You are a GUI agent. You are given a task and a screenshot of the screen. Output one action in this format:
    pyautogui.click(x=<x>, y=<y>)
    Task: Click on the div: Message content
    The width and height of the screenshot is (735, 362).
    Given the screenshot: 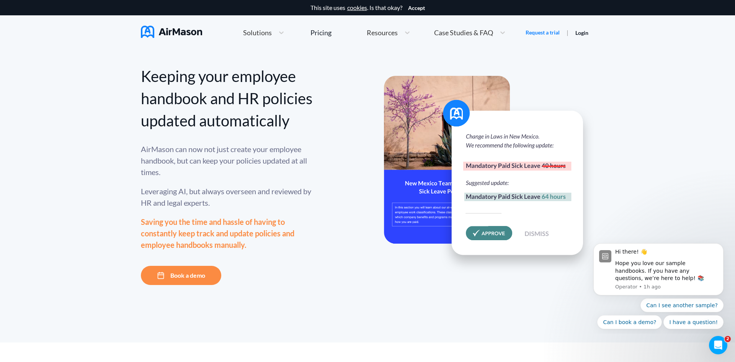 What is the action you would take?
    pyautogui.click(x=85, y=29)
    